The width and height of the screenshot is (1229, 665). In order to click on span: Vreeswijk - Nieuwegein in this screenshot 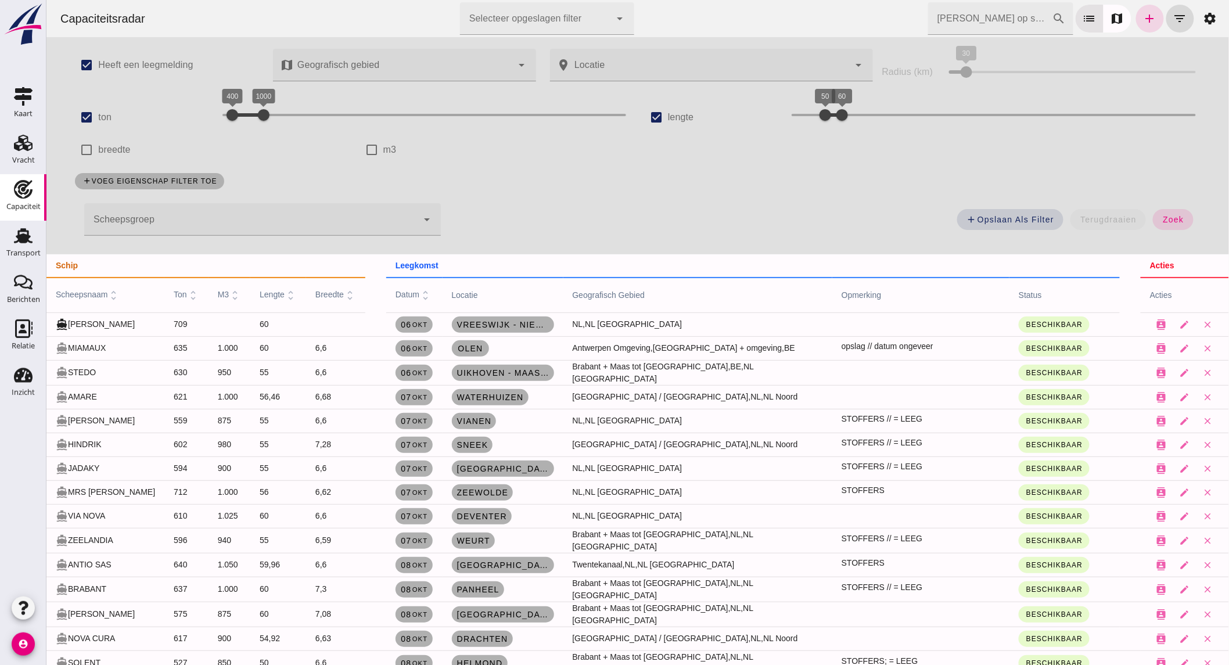, I will do `click(457, 325)`.